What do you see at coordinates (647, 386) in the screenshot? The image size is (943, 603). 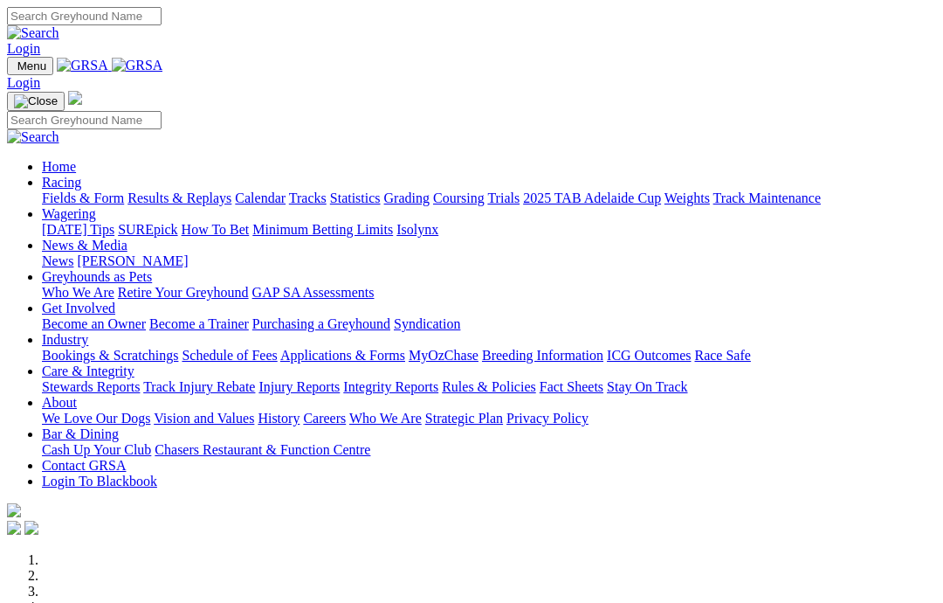 I see `a: Stay On Track` at bounding box center [647, 386].